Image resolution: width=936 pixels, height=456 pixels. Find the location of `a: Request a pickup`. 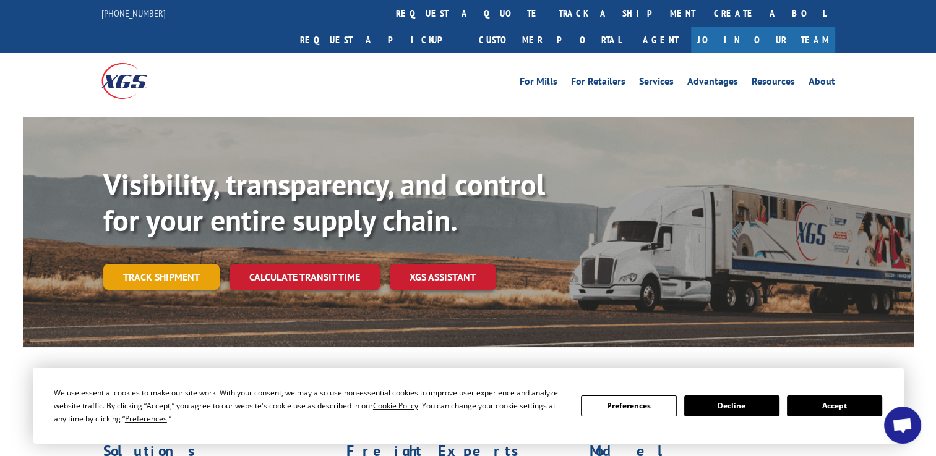

a: Request a pickup is located at coordinates (380, 40).